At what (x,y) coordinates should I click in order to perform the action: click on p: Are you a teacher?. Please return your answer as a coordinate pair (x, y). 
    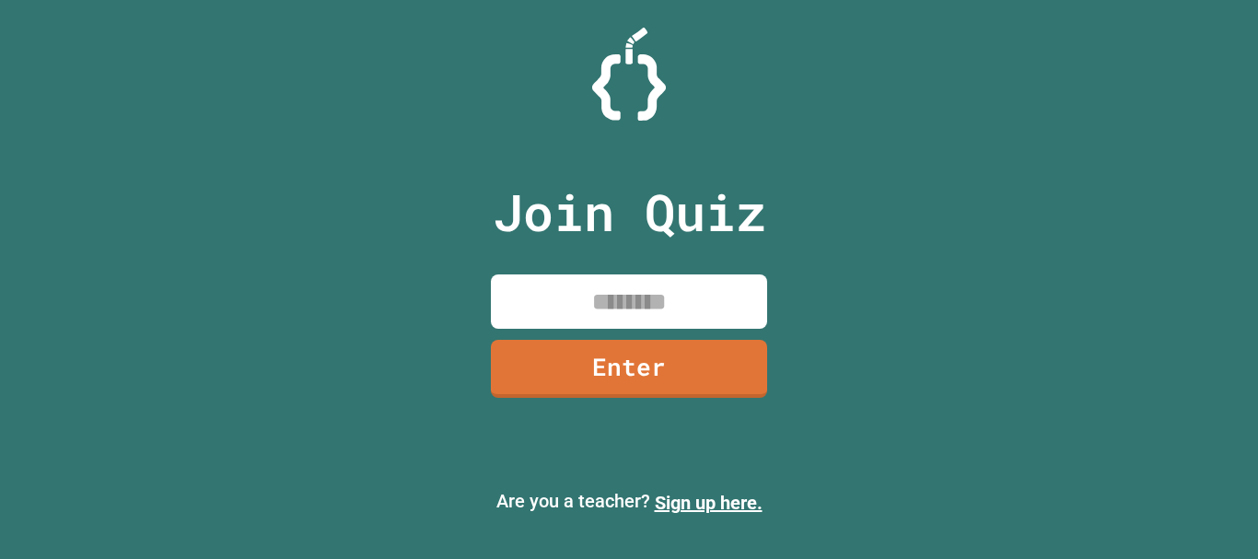
    Looking at the image, I should click on (629, 502).